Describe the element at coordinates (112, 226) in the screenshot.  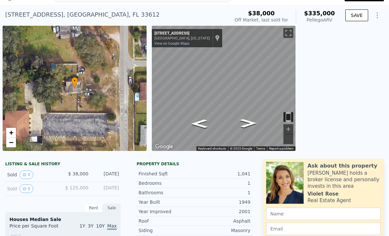
I see `span: Max` at that location.